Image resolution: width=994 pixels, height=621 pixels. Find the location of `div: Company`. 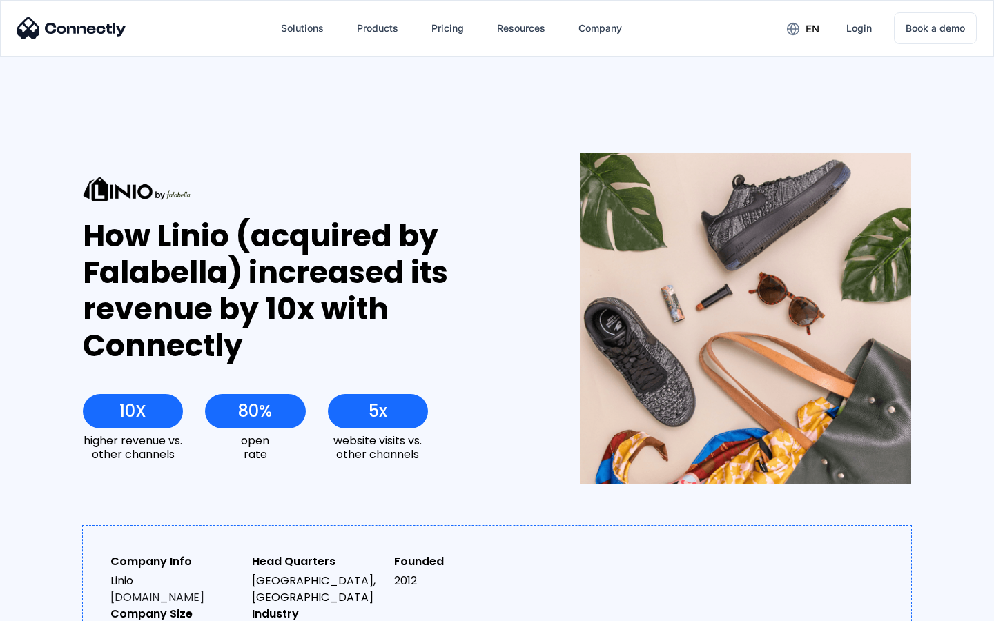

div: Company is located at coordinates (600, 28).